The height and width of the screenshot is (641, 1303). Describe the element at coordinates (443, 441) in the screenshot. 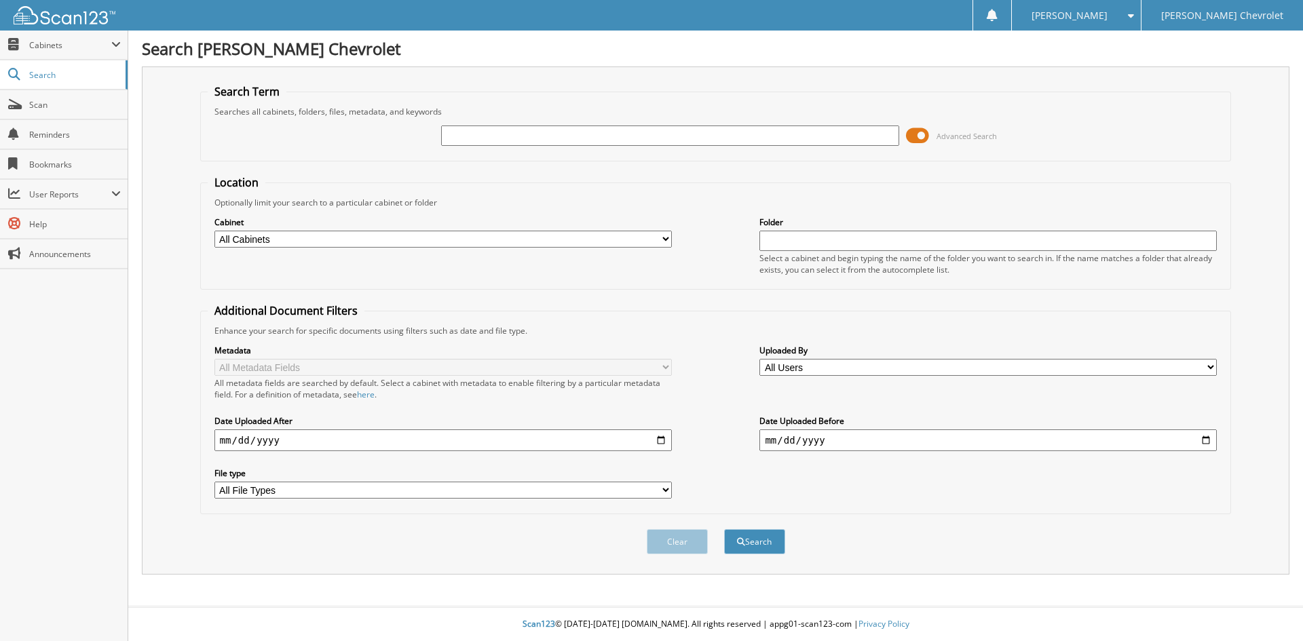

I see `input: start` at that location.